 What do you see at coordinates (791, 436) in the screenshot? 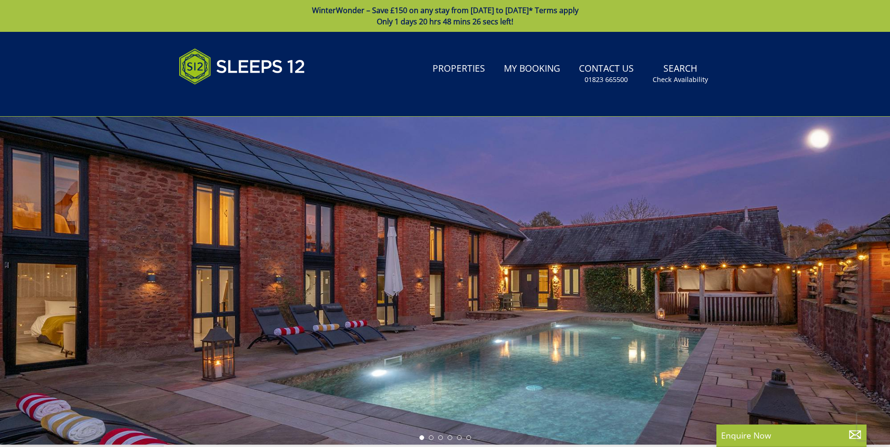
I see `p: Enquire Now` at bounding box center [791, 436].